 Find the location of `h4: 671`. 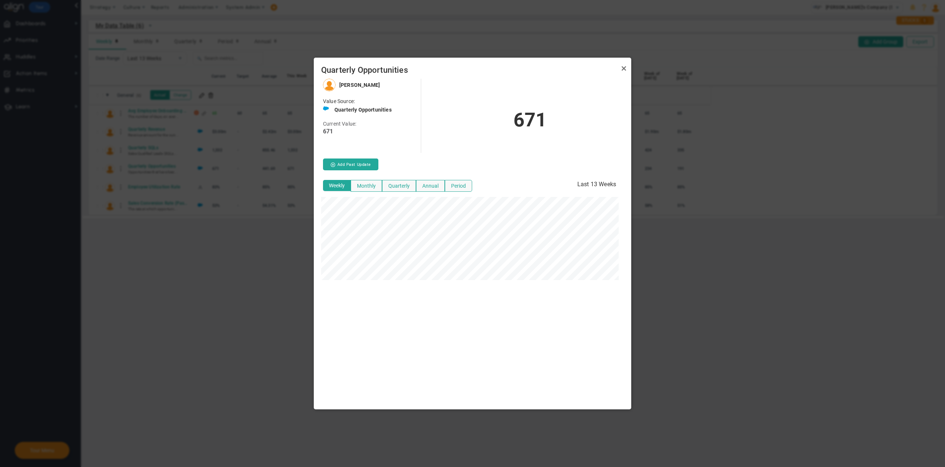

h4: 671 is located at coordinates (369, 131).